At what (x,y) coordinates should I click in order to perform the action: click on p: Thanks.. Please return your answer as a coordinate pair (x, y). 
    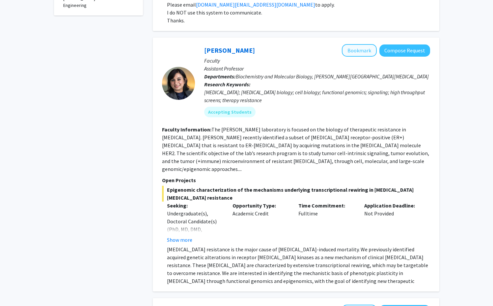
    Looking at the image, I should click on (298, 20).